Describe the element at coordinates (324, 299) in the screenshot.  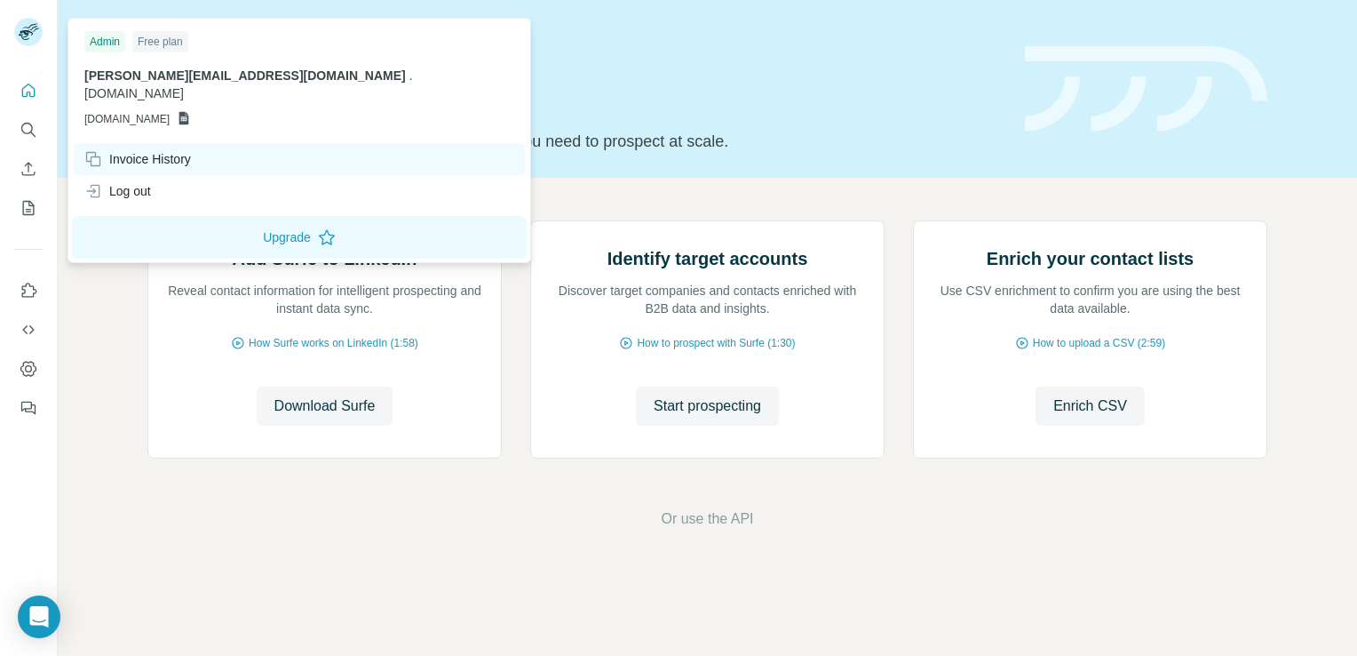
I see `p: Reveal contact information for intelligent prospecting and instant data sync.` at that location.